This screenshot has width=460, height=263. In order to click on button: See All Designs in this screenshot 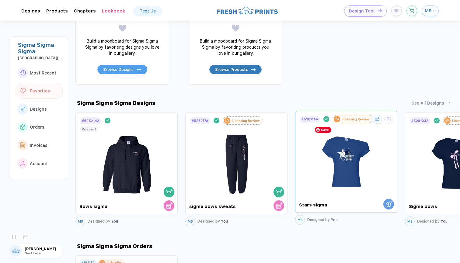, I will do `click(431, 103)`.